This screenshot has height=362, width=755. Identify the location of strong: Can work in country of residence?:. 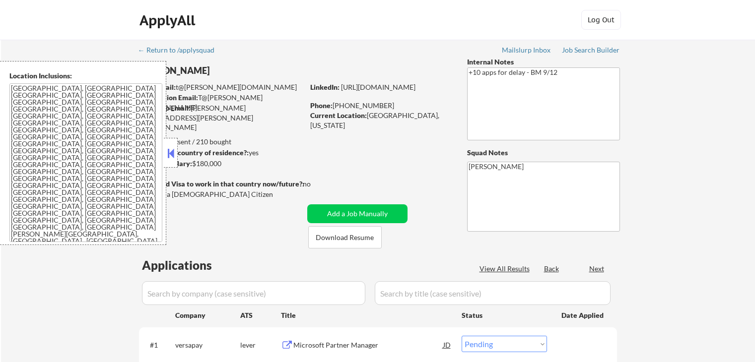
(193, 152).